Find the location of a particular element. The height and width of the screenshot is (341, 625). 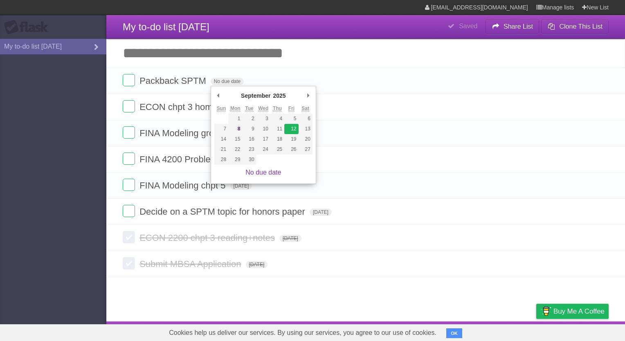

button: 29 is located at coordinates (235, 160).